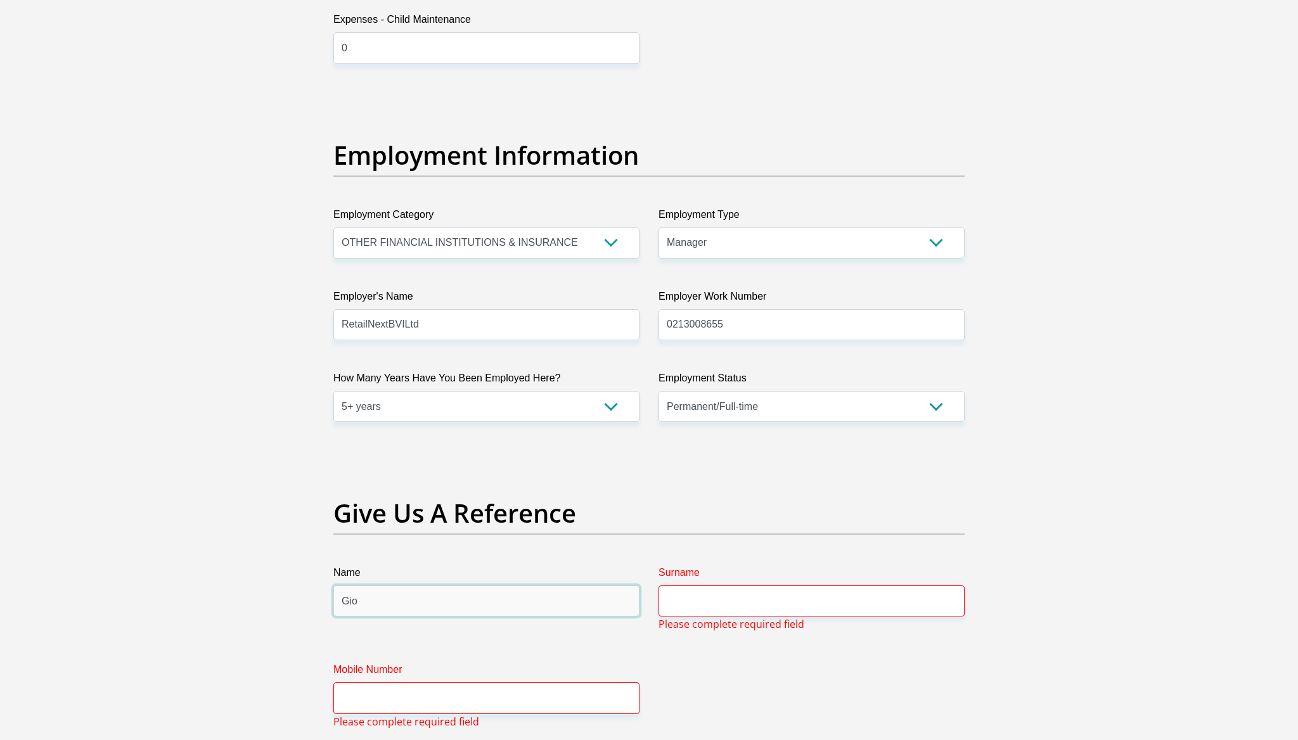 The width and height of the screenshot is (1298, 740). Describe the element at coordinates (649, 513) in the screenshot. I see `h2: Give Us A Reference` at that location.